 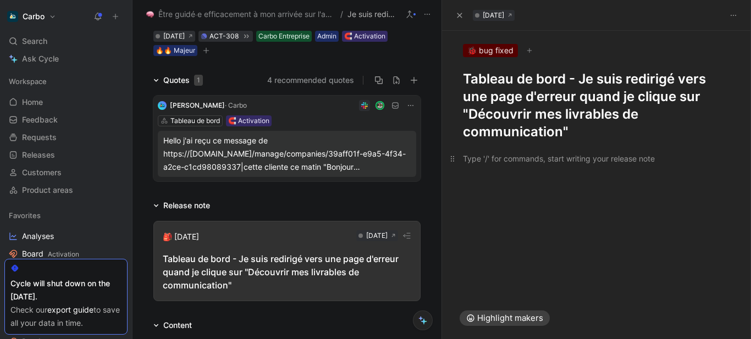 I want to click on h1: Carbo, so click(x=34, y=16).